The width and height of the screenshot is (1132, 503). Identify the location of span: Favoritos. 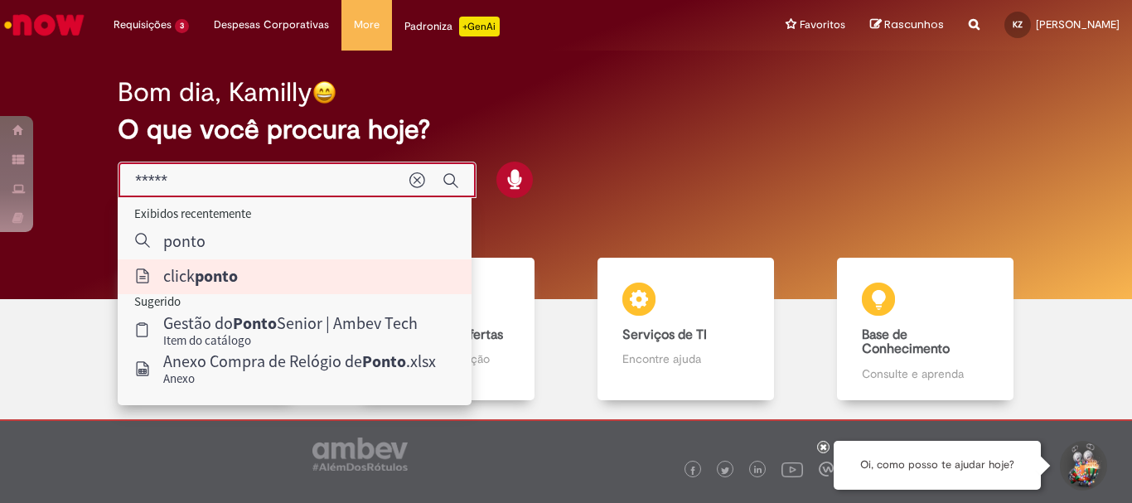
(822, 25).